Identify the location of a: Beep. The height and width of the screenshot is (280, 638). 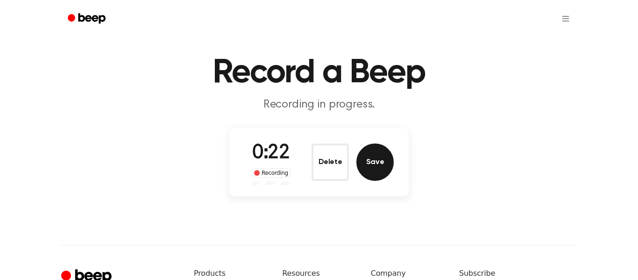
(87, 19).